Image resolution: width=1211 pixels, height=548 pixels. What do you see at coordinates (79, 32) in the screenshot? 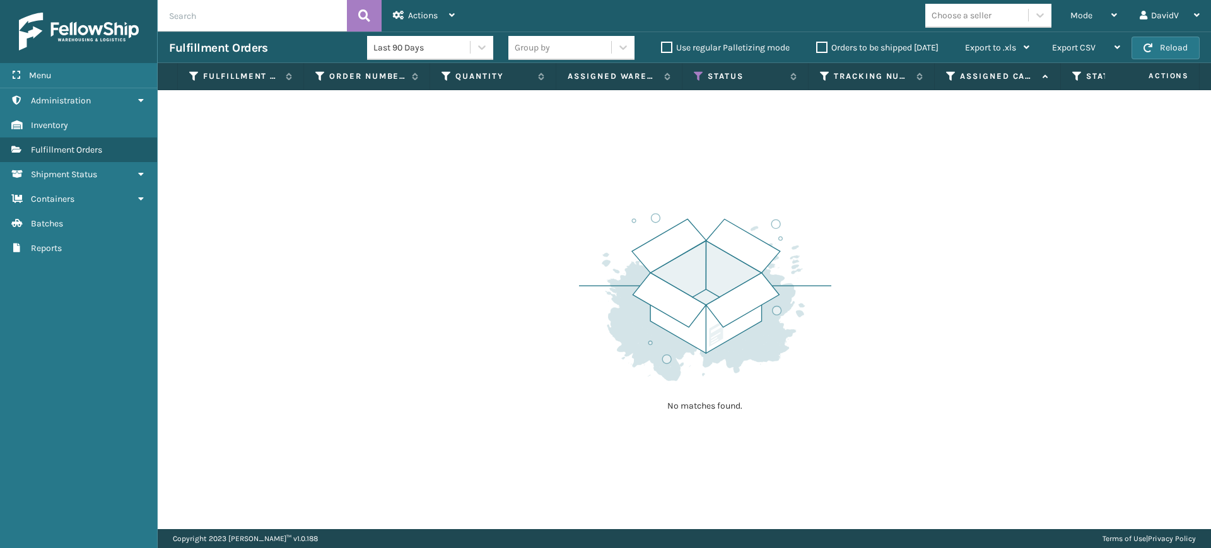
I see `img: logo` at bounding box center [79, 32].